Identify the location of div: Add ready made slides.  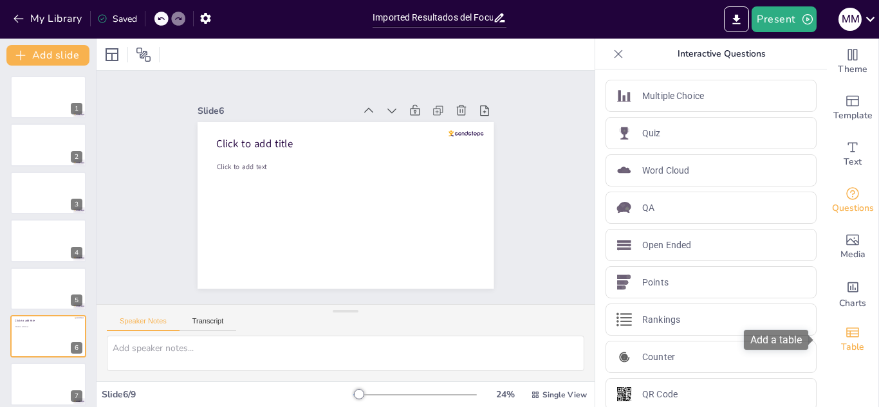
(852, 108).